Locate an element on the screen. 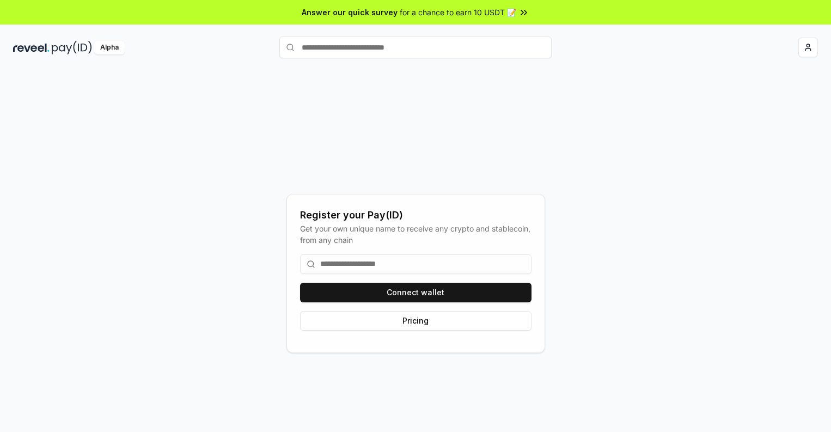  button: Connect wallet is located at coordinates (416, 292).